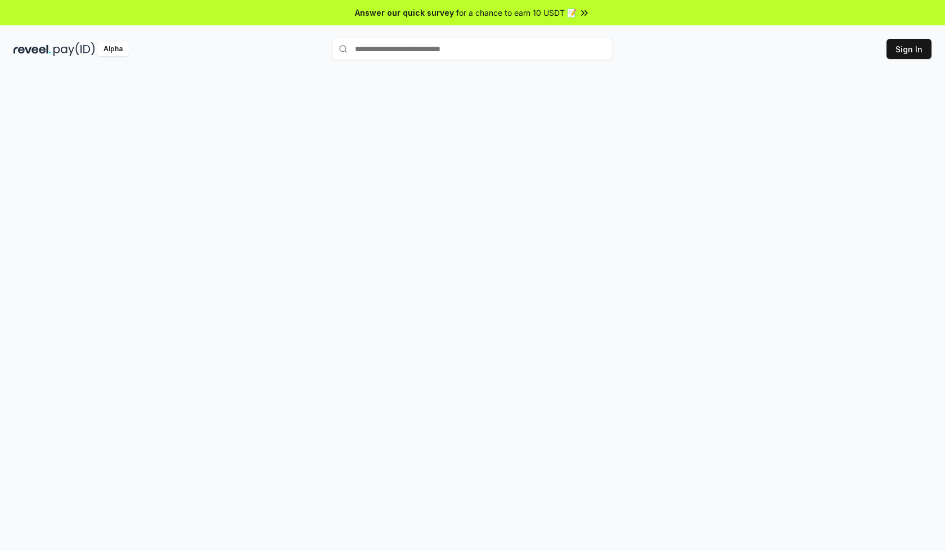 The width and height of the screenshot is (945, 551). Describe the element at coordinates (405, 12) in the screenshot. I see `span: Answer our quick survey` at that location.